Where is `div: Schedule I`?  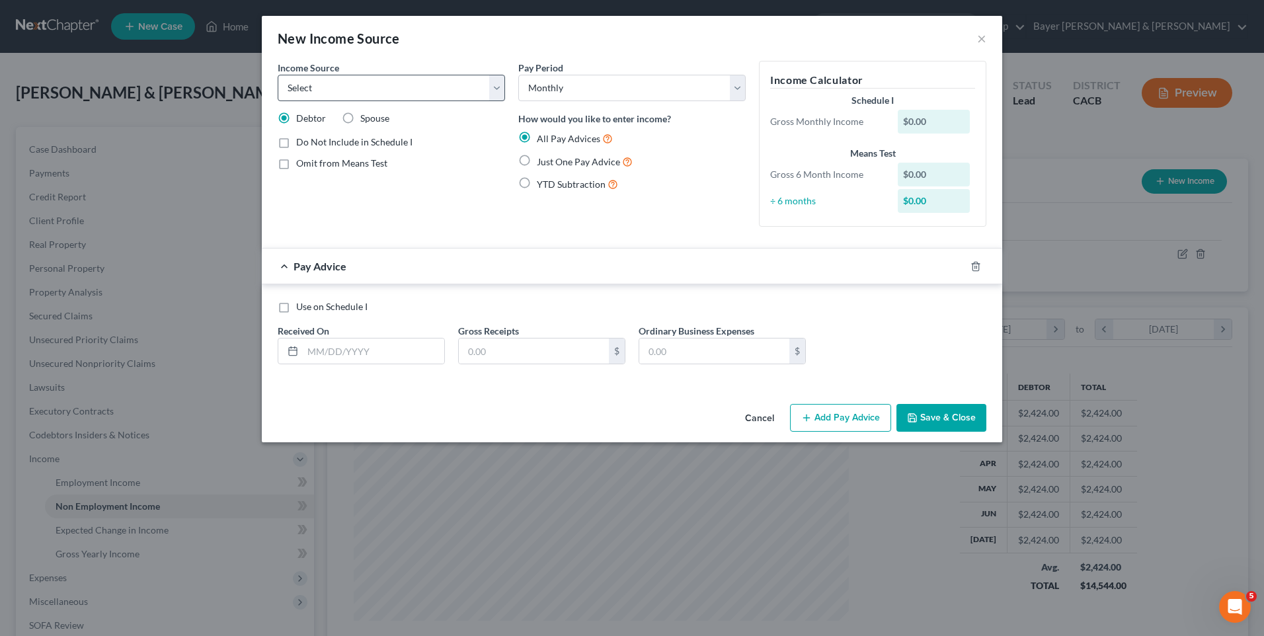
div: Schedule I is located at coordinates (872, 100).